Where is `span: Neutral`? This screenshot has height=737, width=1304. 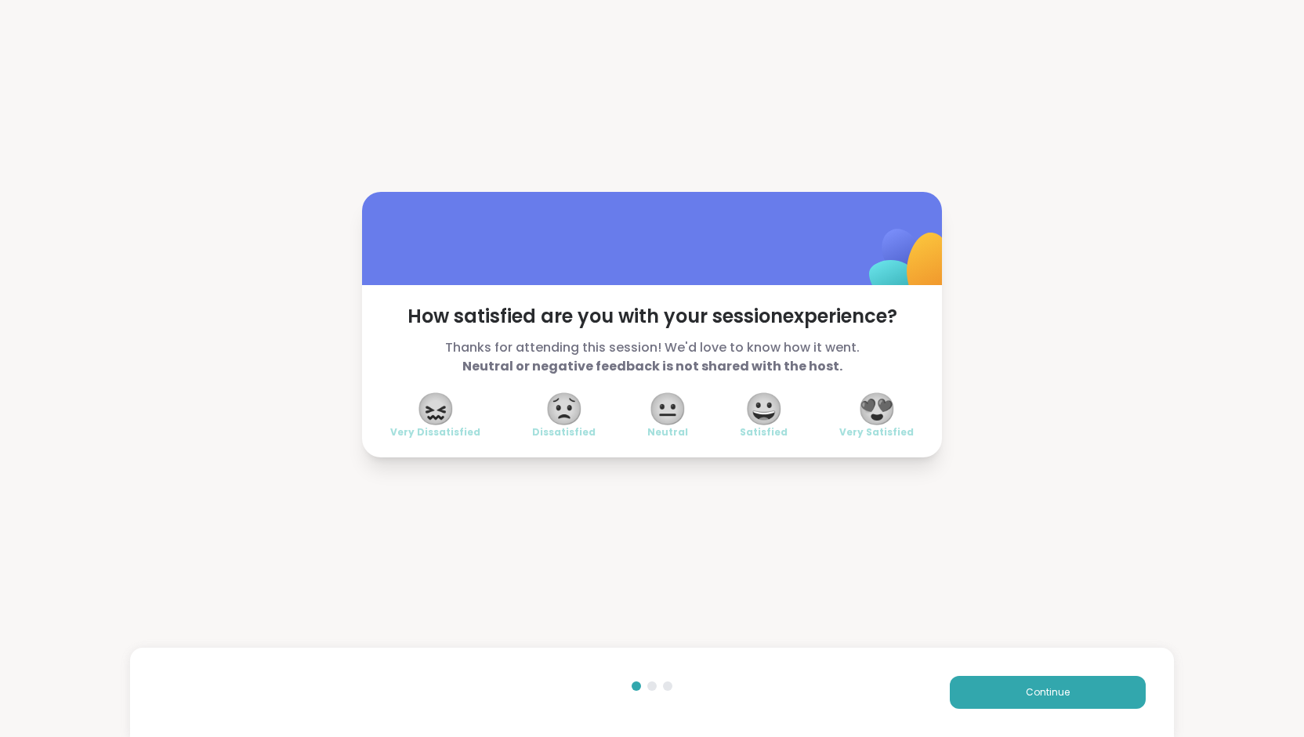
span: Neutral is located at coordinates (668, 433).